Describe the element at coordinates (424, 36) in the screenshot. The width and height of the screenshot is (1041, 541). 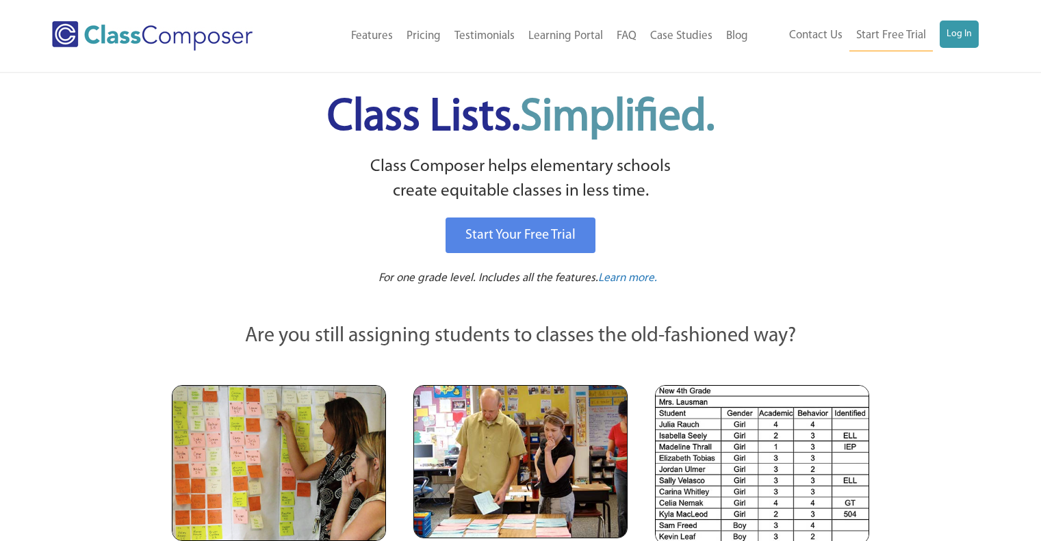
I see `a: Pricing` at that location.